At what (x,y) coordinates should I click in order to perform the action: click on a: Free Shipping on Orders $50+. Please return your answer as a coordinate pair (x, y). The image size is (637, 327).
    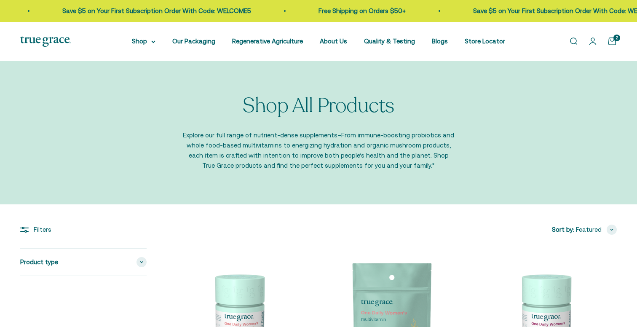
    Looking at the image, I should click on (351, 11).